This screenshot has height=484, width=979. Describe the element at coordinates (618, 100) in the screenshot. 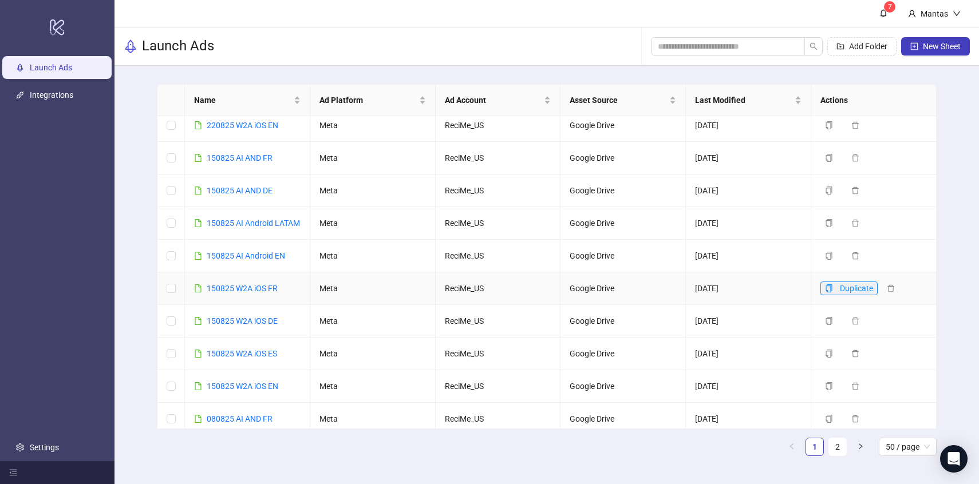

I see `span: Asset Source` at that location.